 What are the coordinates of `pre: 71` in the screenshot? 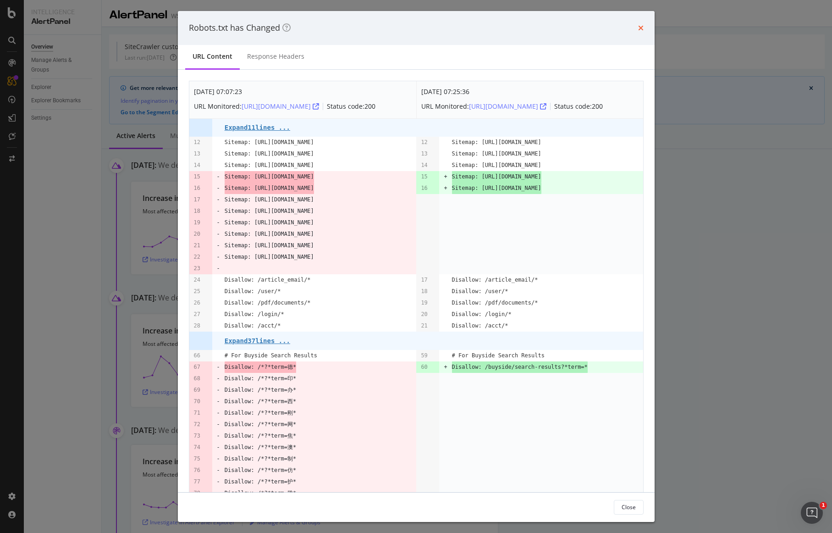 It's located at (197, 413).